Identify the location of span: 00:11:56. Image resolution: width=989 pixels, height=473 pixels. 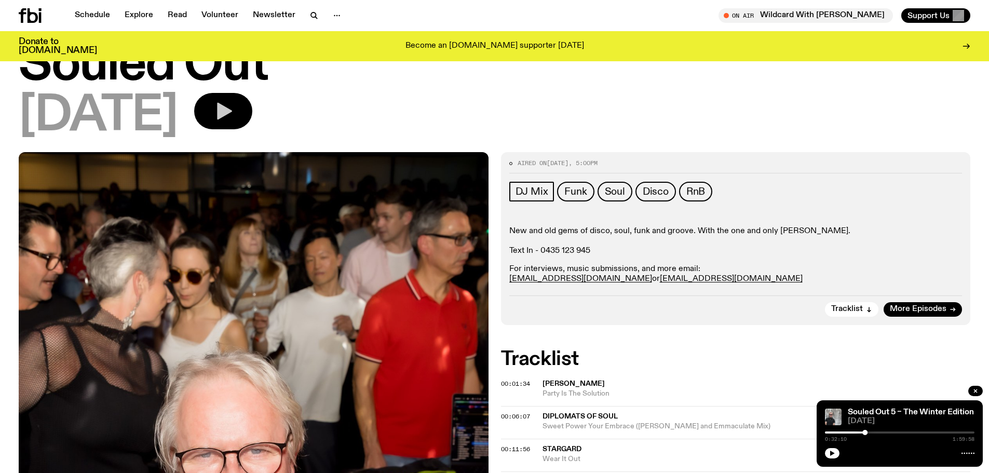
(515, 449).